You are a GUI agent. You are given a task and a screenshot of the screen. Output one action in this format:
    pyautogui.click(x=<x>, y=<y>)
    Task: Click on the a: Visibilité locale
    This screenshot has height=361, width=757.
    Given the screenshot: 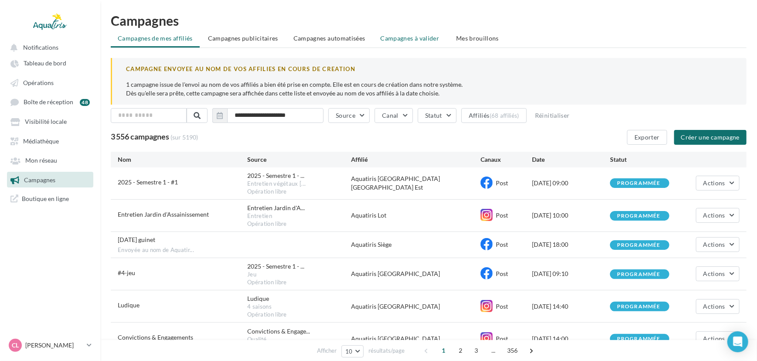 What is the action you would take?
    pyautogui.click(x=50, y=121)
    